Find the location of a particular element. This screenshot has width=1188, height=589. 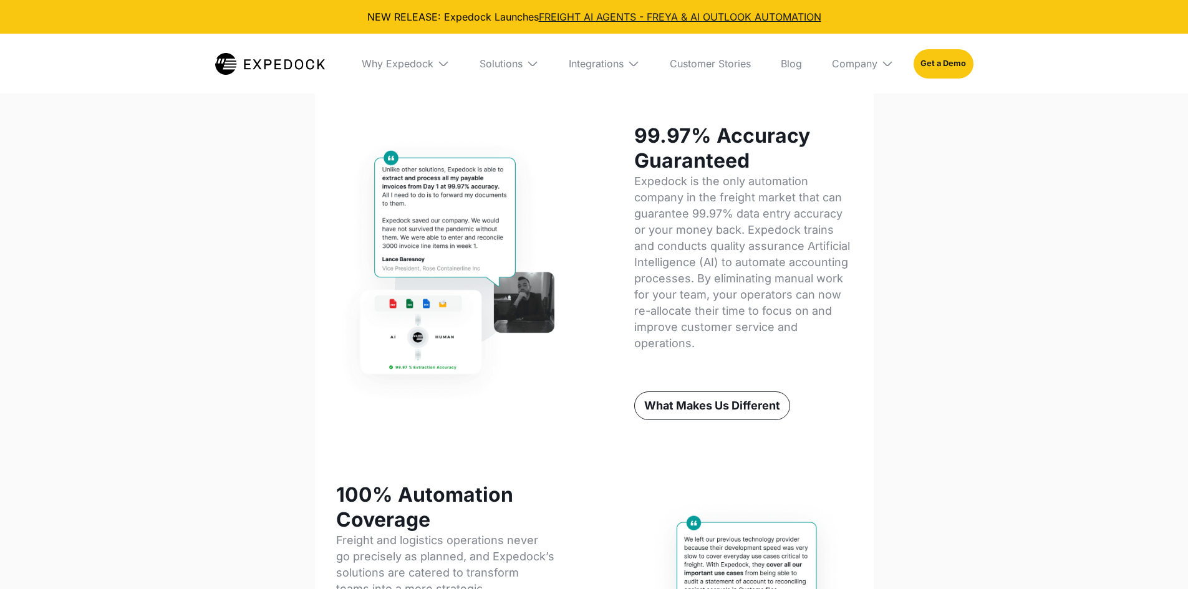

a: What Makes Us Different is located at coordinates (712, 406).